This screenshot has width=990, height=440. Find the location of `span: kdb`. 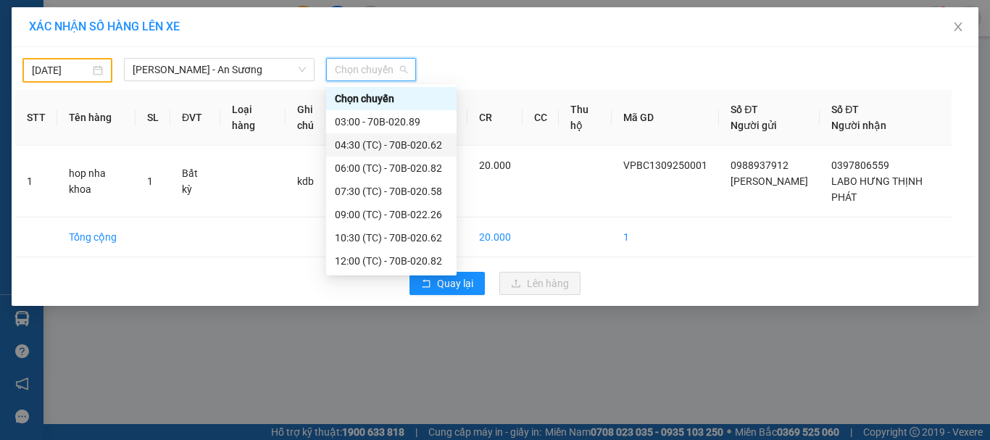

span: kdb is located at coordinates (305, 181).